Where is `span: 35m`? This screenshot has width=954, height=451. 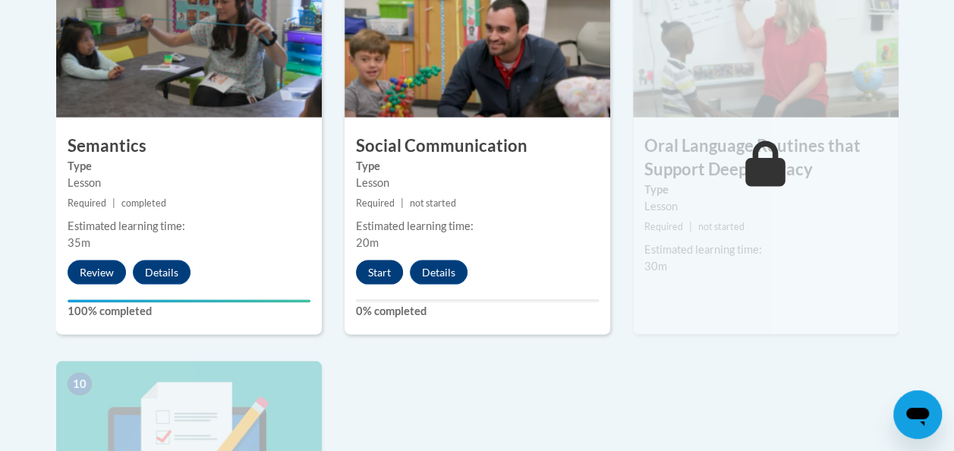 span: 35m is located at coordinates (79, 241).